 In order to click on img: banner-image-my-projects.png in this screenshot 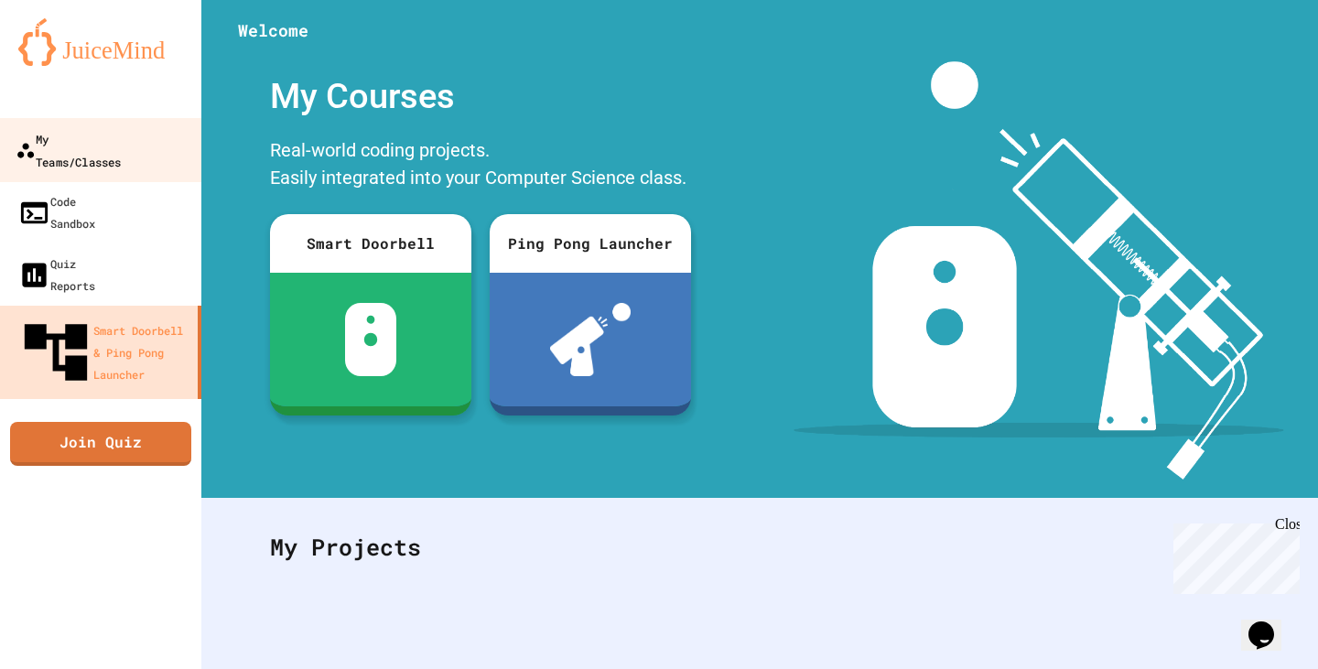, I will do `click(1039, 270)`.